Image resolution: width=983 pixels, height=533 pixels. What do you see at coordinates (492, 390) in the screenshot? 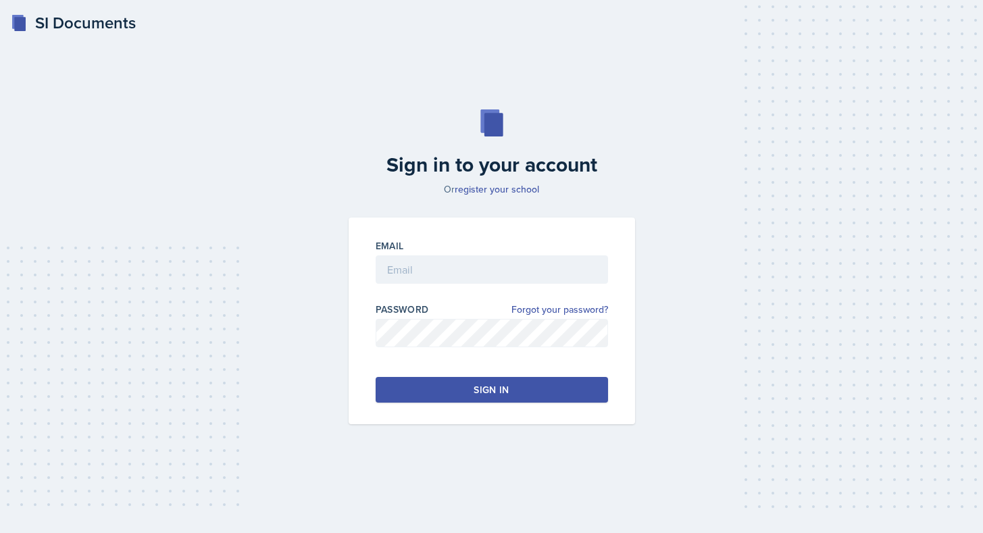
I see `button: Sign in` at bounding box center [492, 390].